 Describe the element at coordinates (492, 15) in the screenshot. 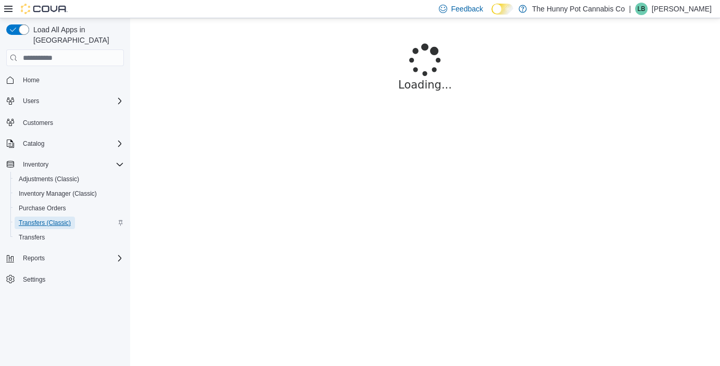

I see `span: Dark Mode` at that location.